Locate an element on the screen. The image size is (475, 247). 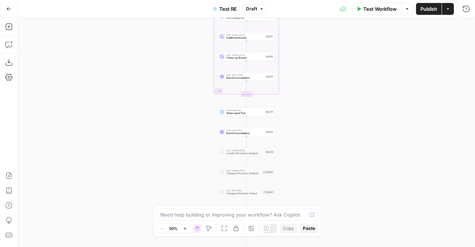
span: Follow Up Brands is located at coordinates (245, 58).